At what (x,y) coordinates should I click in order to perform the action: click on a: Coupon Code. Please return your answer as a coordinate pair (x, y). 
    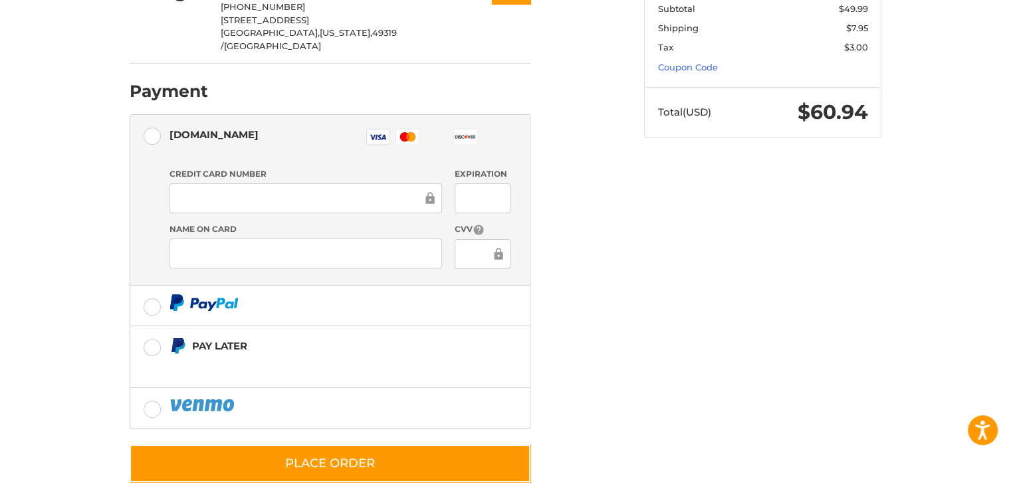
    Looking at the image, I should click on (688, 67).